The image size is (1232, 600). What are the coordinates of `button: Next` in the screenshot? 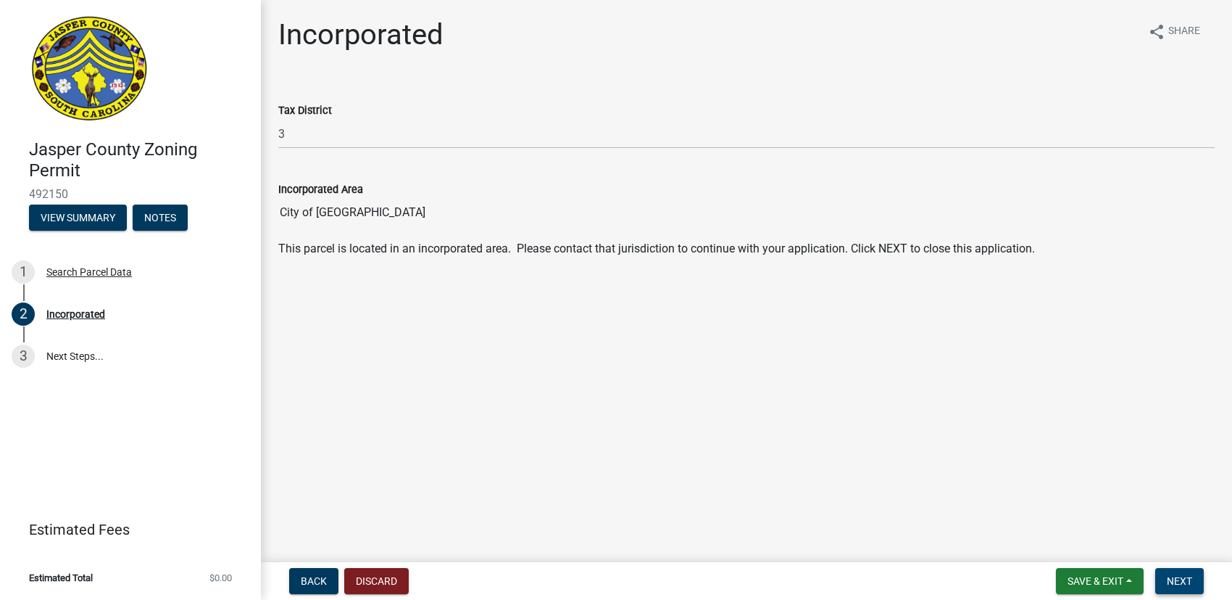 It's located at (1180, 581).